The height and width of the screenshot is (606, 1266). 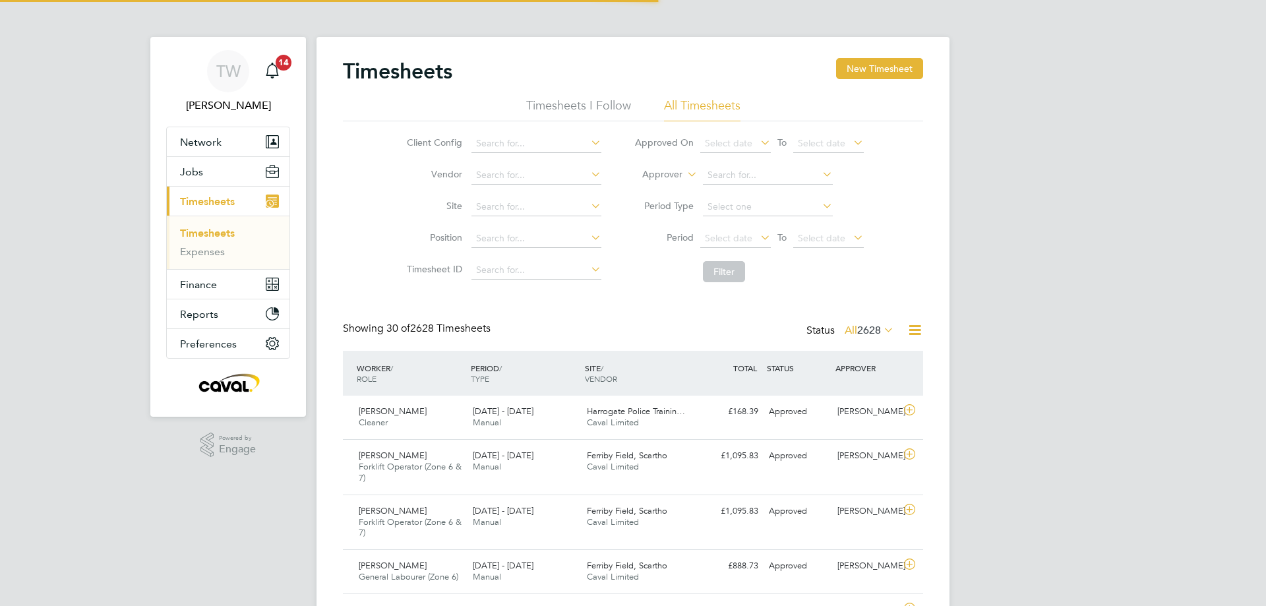 What do you see at coordinates (601, 379) in the screenshot?
I see `span: VENDOR` at bounding box center [601, 379].